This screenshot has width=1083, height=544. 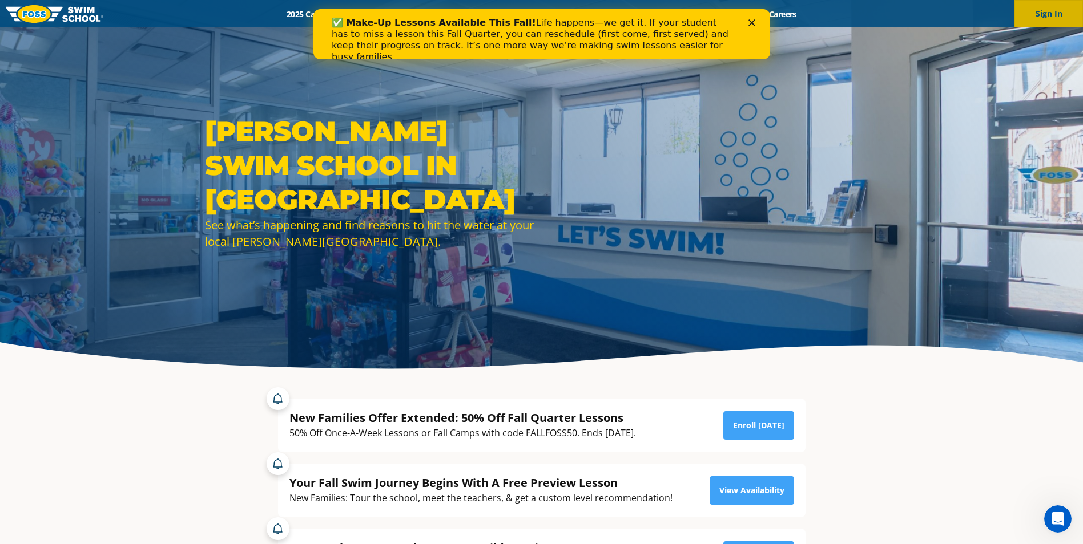 I want to click on a: Careers, so click(x=782, y=14).